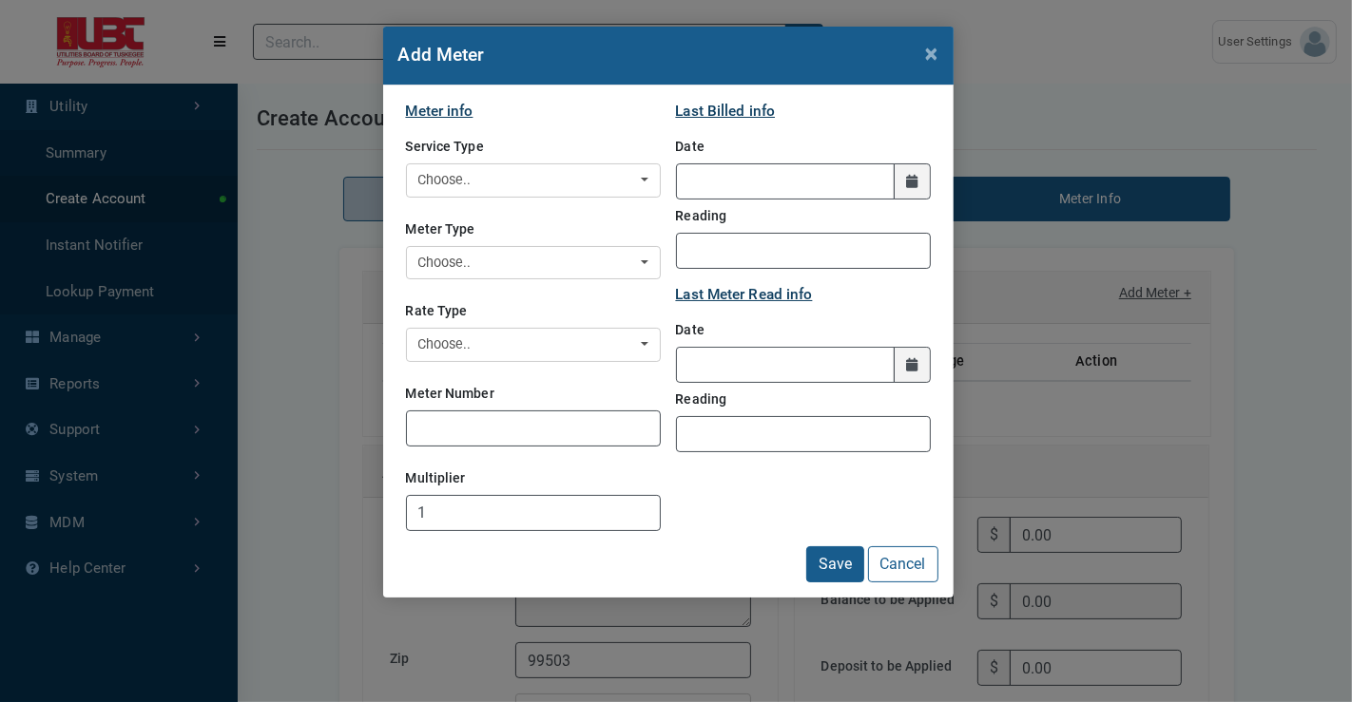 This screenshot has width=1352, height=702. I want to click on label: Rate Type, so click(436, 311).